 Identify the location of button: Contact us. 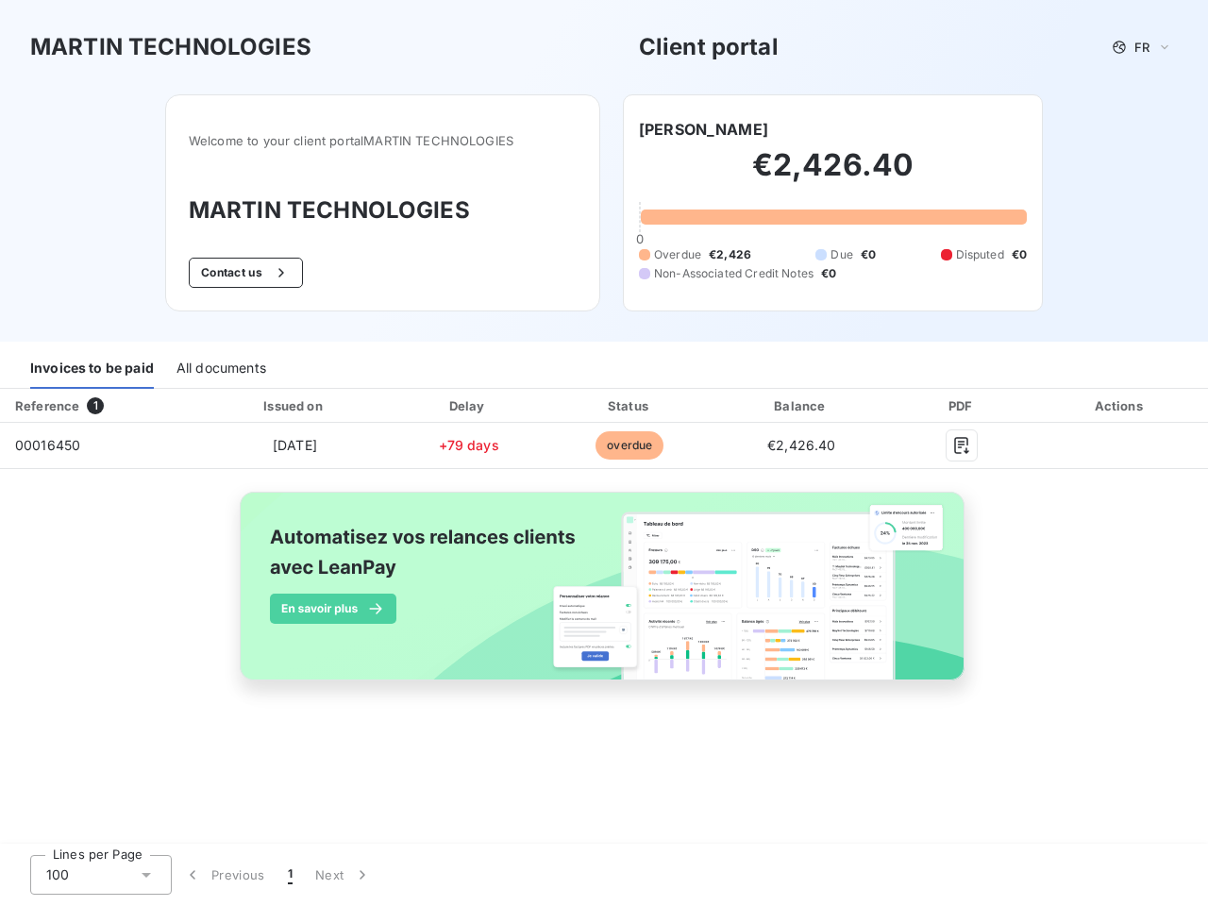
(245, 273).